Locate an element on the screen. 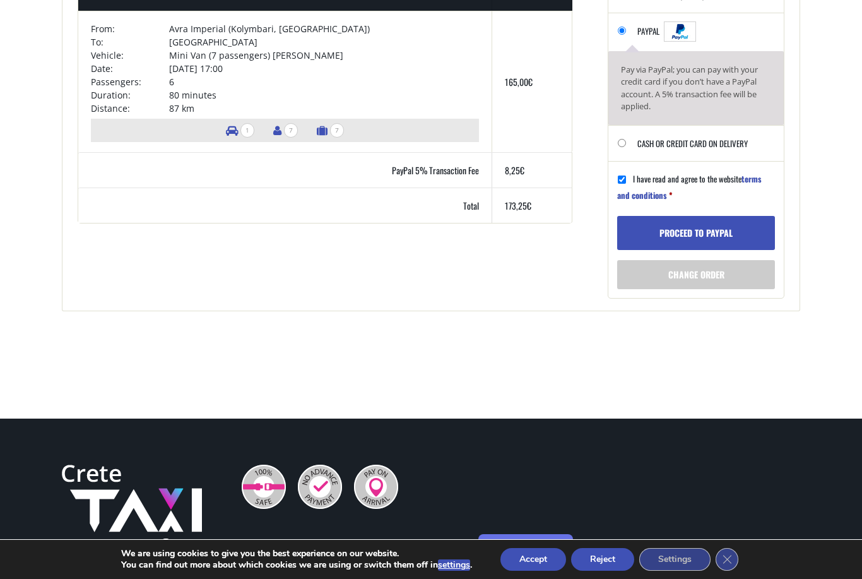 Image resolution: width=862 pixels, height=579 pixels. td: Distance: is located at coordinates (130, 108).